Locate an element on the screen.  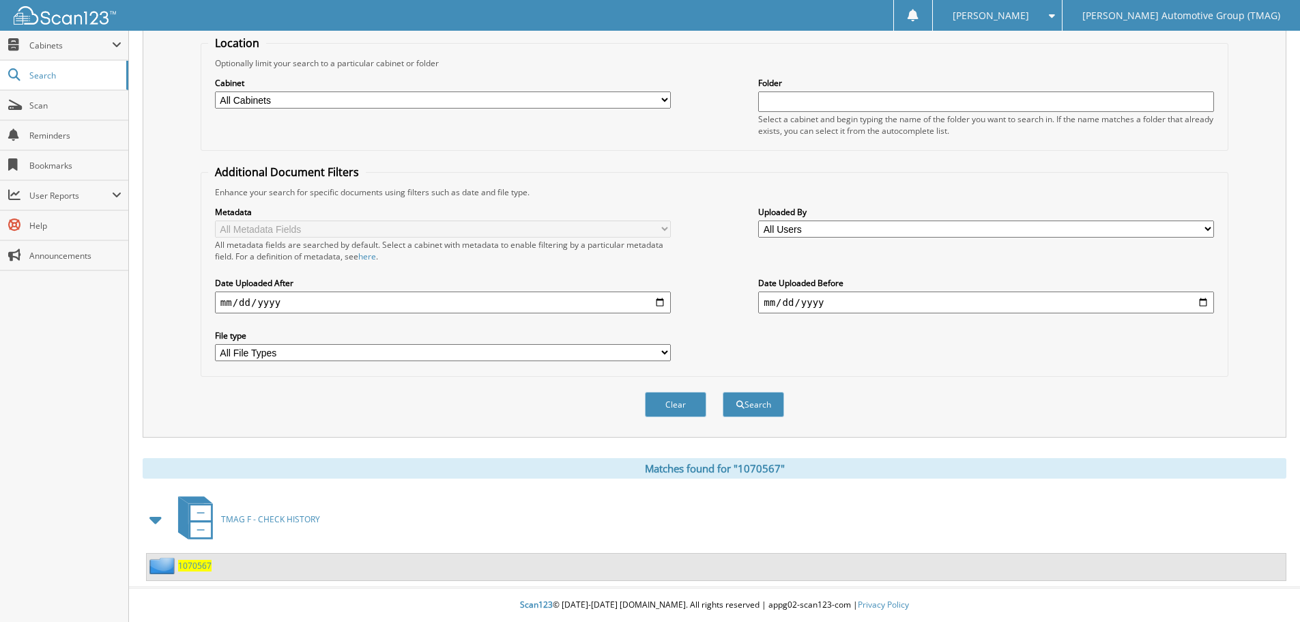
span: Cabinets is located at coordinates (70, 45).